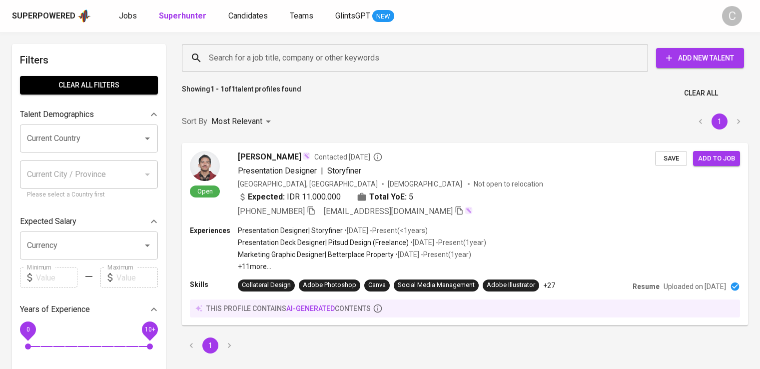 The image size is (760, 369). Describe the element at coordinates (205, 191) in the screenshot. I see `span: Open` at that location.